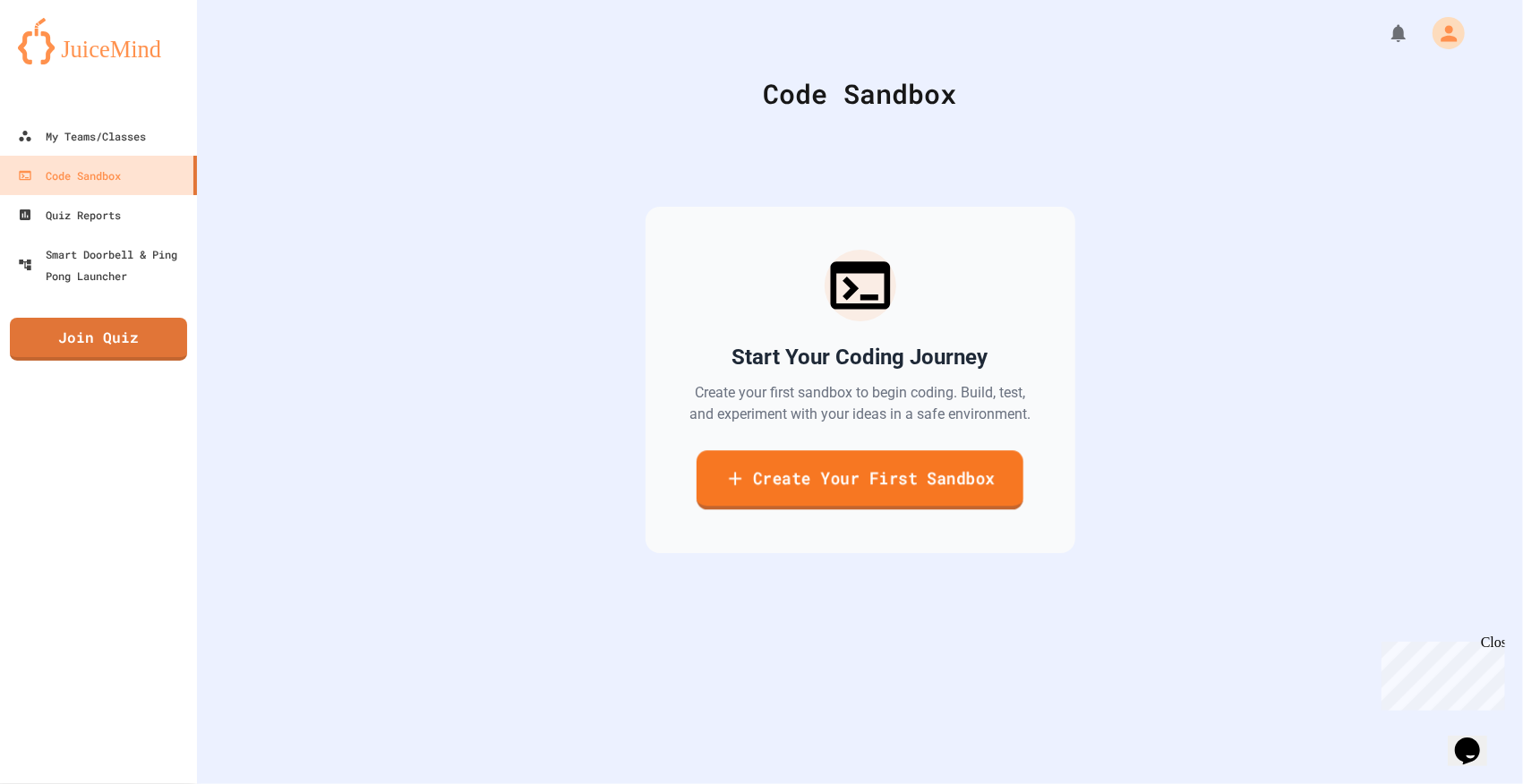  I want to click on img: logo-orange.svg, so click(98, 42).